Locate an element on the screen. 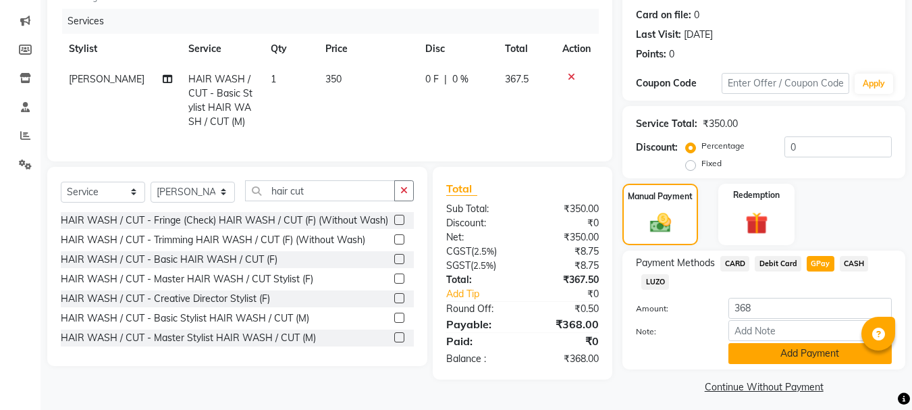  label: Redemption is located at coordinates (756, 195).